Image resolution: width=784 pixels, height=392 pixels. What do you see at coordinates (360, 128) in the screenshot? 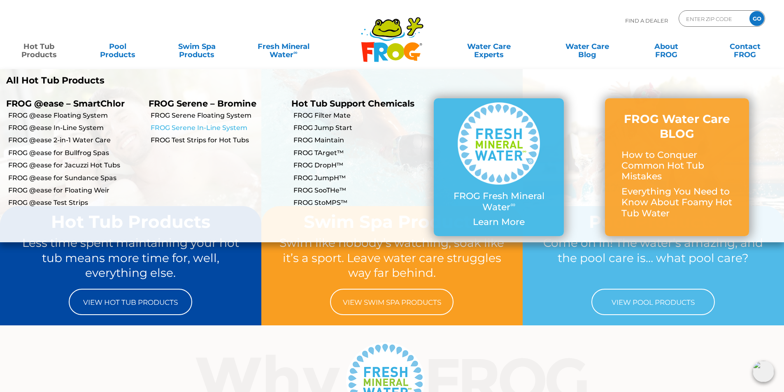
I see `a: FROG Jump Start` at bounding box center [360, 128].